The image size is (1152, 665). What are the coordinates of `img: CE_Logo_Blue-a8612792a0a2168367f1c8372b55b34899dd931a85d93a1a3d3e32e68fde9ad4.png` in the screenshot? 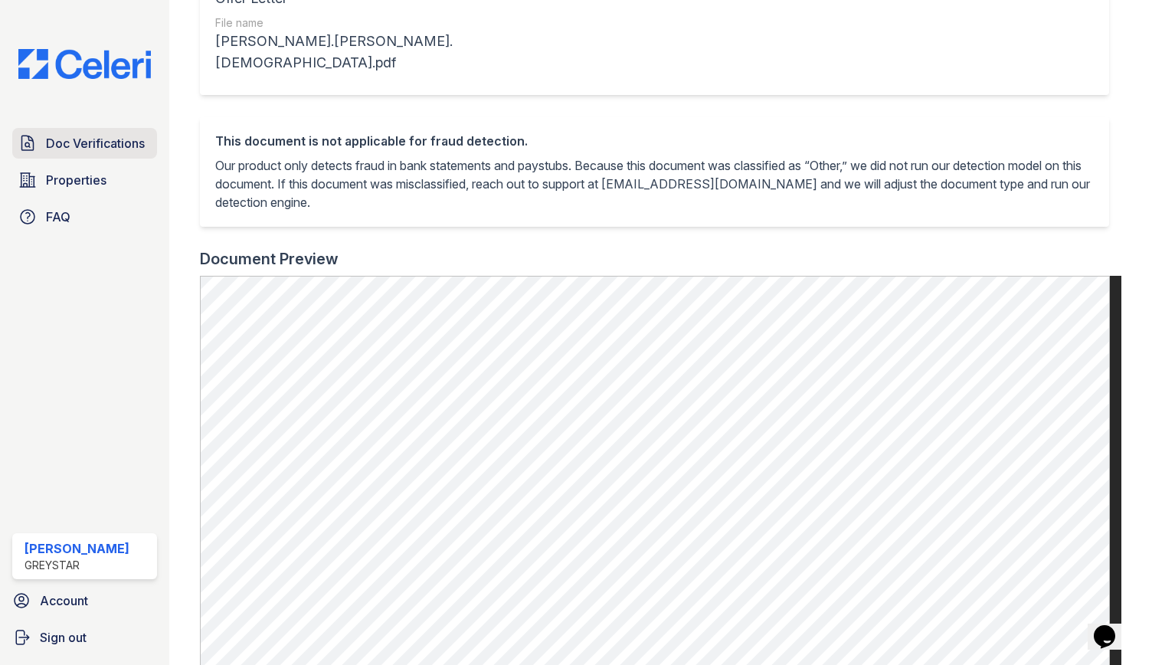 It's located at (84, 64).